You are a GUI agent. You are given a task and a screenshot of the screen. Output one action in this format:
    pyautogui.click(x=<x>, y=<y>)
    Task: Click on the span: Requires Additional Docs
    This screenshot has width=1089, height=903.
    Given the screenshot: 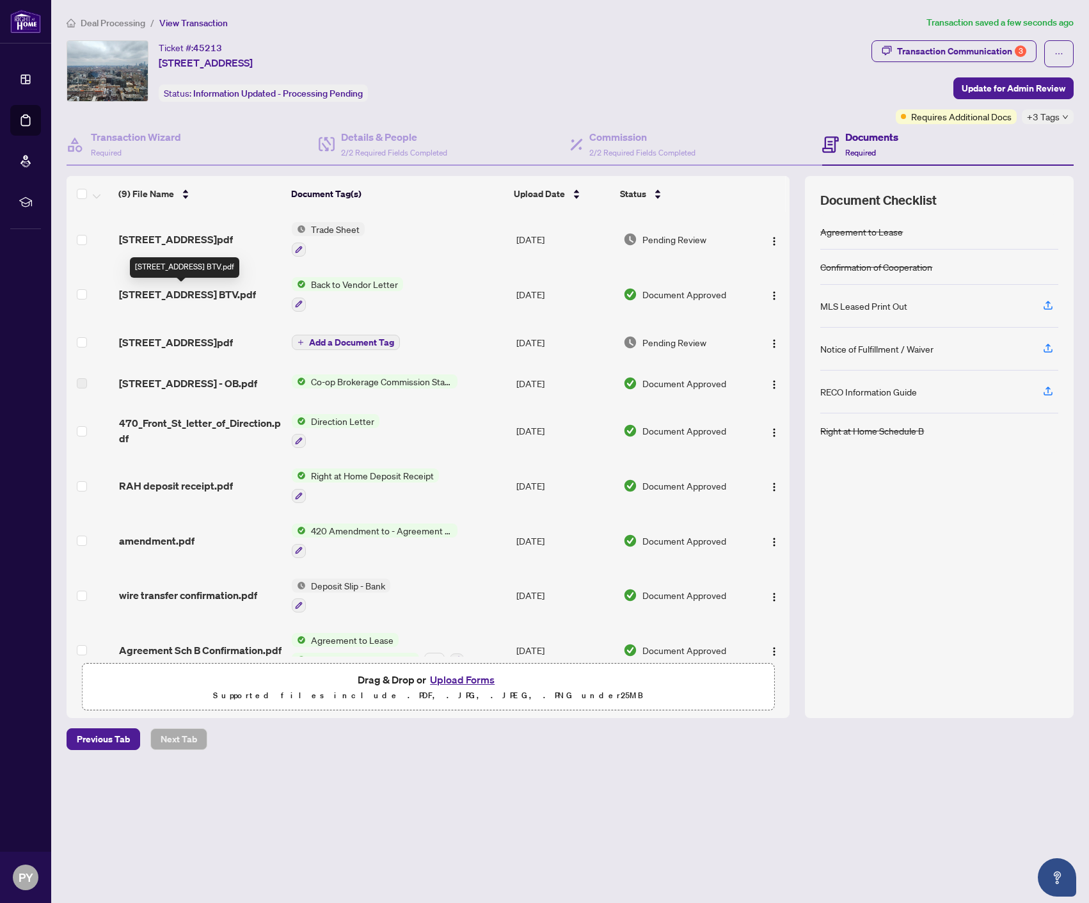 What is the action you would take?
    pyautogui.click(x=961, y=116)
    